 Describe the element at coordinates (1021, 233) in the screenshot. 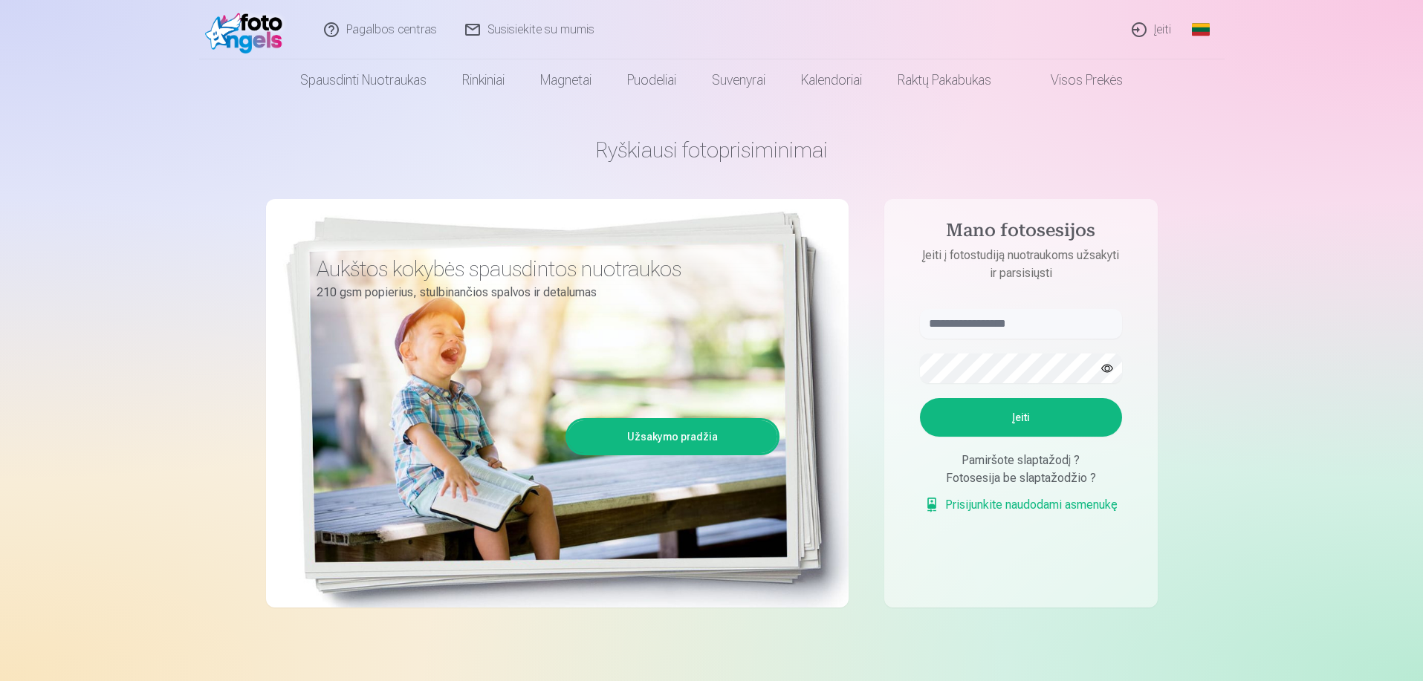

I see `h4: Mano fotosesijos` at that location.